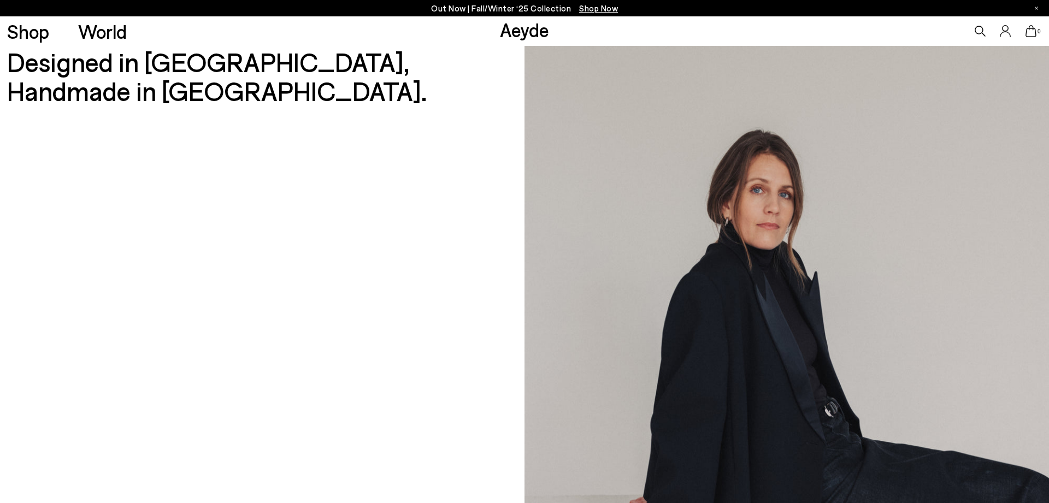 This screenshot has width=1049, height=503. Describe the element at coordinates (524, 8) in the screenshot. I see `p: Out Now | Fall/Winter ‘25 Collection` at that location.